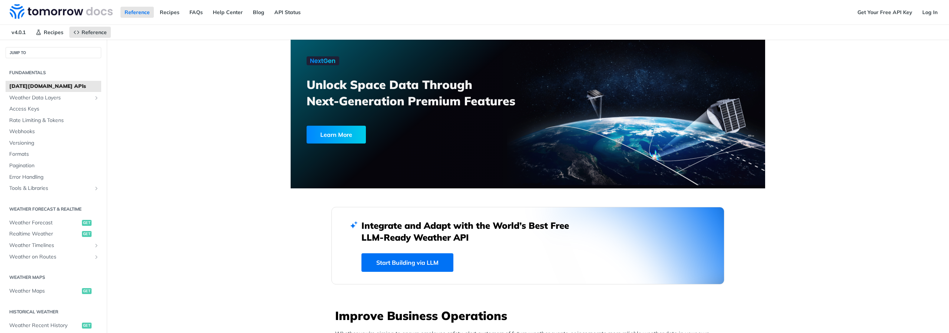 The image size is (949, 333). What do you see at coordinates (53, 177) in the screenshot?
I see `a: Error Handling` at bounding box center [53, 177].